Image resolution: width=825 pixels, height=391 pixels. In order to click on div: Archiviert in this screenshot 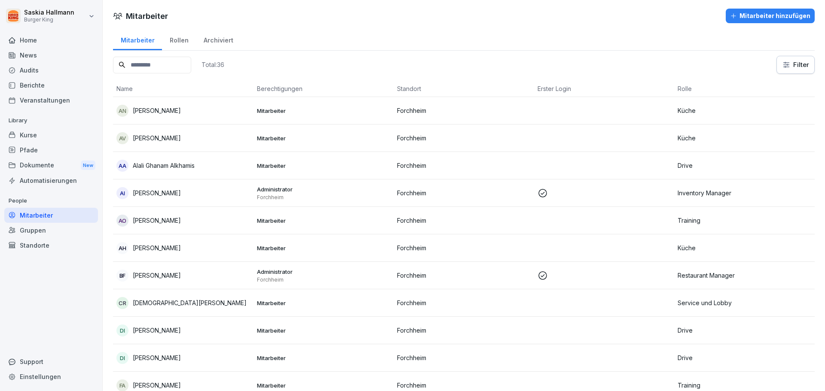, I will do `click(218, 39)`.